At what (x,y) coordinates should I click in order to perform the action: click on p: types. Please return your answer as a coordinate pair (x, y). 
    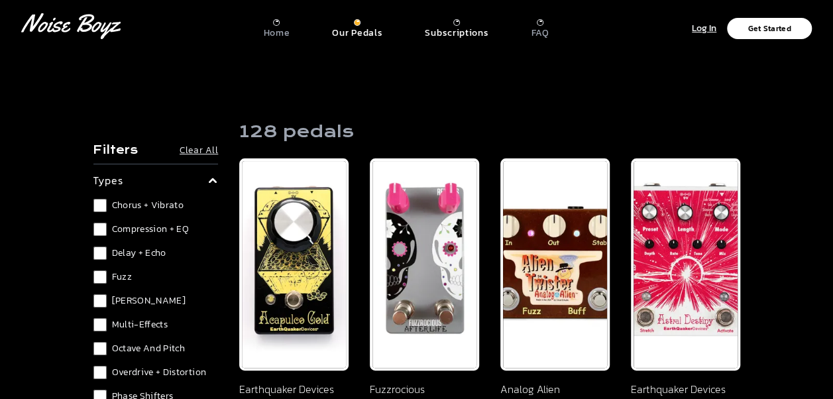
    Looking at the image, I should click on (108, 180).